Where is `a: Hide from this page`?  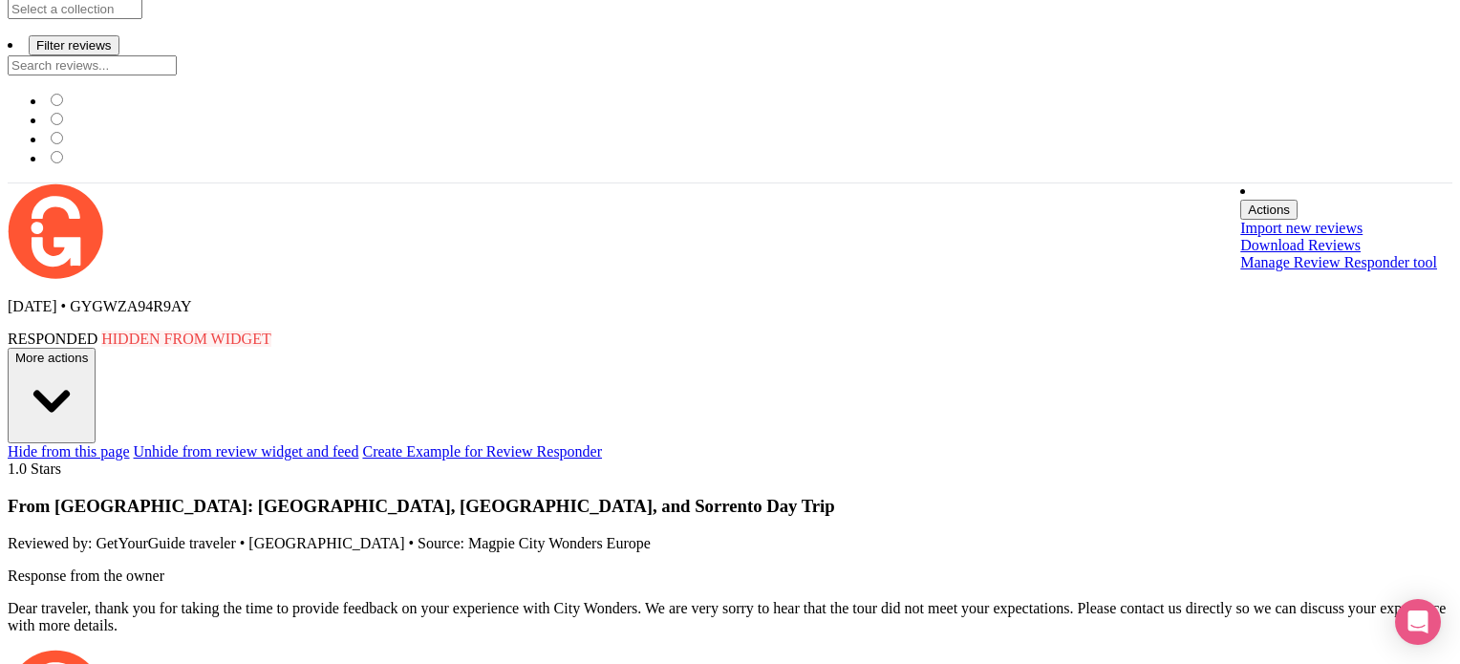 a: Hide from this page is located at coordinates (69, 451).